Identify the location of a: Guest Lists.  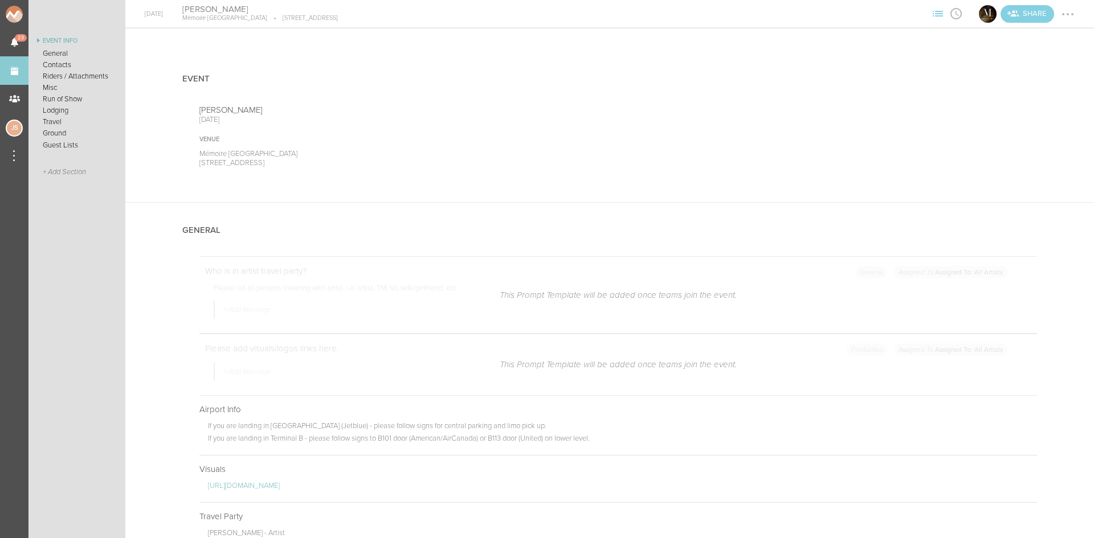
(77, 145).